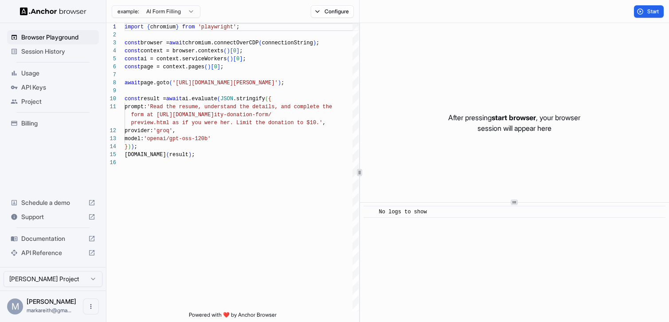 The width and height of the screenshot is (669, 322). What do you see at coordinates (227, 107) in the screenshot?
I see `span: 'Read the resume, understand the details, and comp` at bounding box center [227, 107].